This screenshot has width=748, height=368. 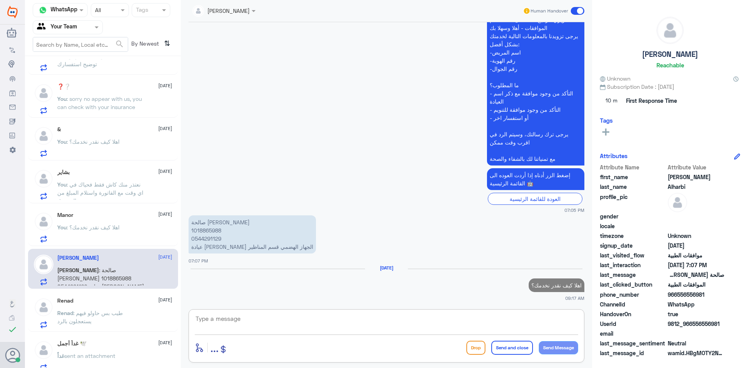 I want to click on span: wamid.HBgMOTY2NTU2NTU2OTgxFQIAEhgUM0E0MERCQTEwNzI3N0M3MzUwQjcA, so click(x=696, y=353).